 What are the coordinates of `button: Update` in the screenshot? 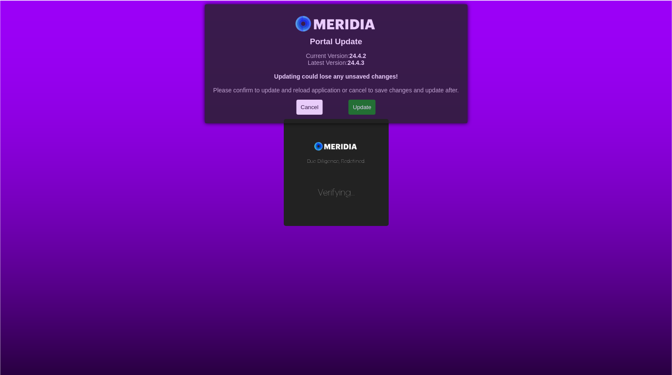 It's located at (362, 107).